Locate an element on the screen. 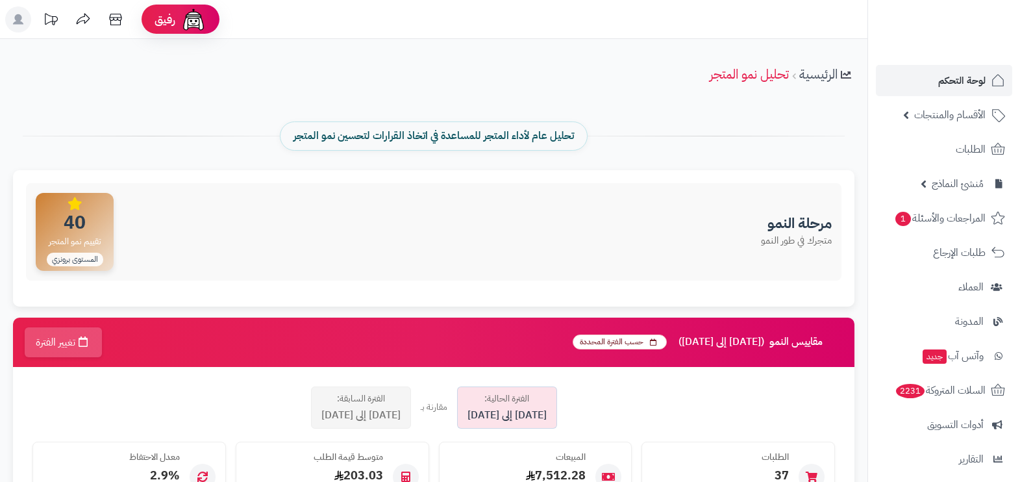  a: السلات المتروكة2231 is located at coordinates (944, 390).